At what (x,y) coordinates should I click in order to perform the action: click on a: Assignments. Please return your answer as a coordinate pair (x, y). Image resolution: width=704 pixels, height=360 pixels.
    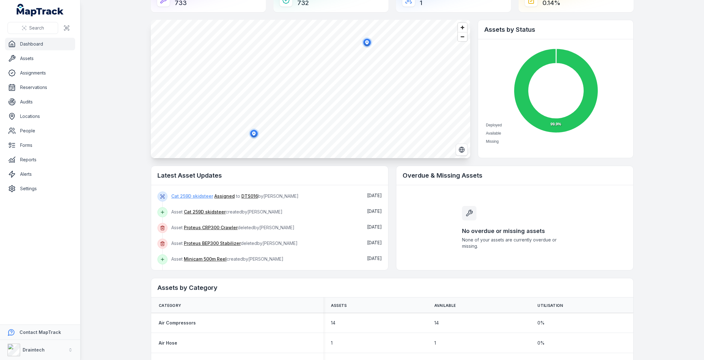
    Looking at the image, I should click on (40, 73).